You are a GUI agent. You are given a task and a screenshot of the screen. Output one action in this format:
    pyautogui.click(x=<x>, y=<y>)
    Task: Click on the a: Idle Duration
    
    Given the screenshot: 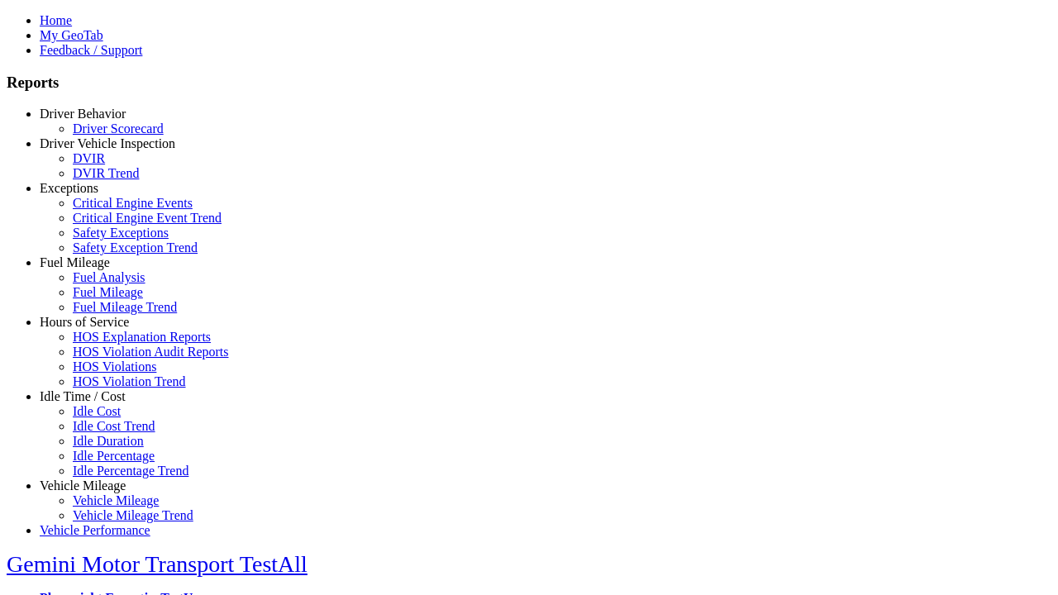 What is the action you would take?
    pyautogui.click(x=108, y=441)
    